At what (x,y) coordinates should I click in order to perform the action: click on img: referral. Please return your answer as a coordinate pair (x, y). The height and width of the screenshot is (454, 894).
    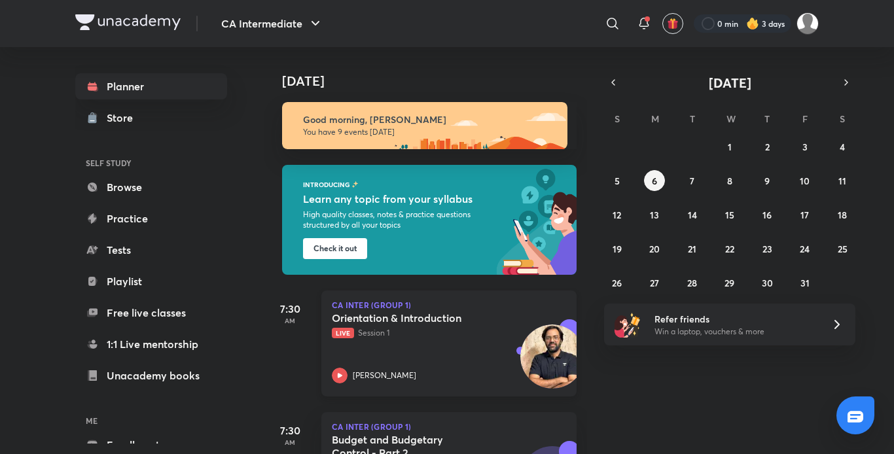
    Looking at the image, I should click on (628, 325).